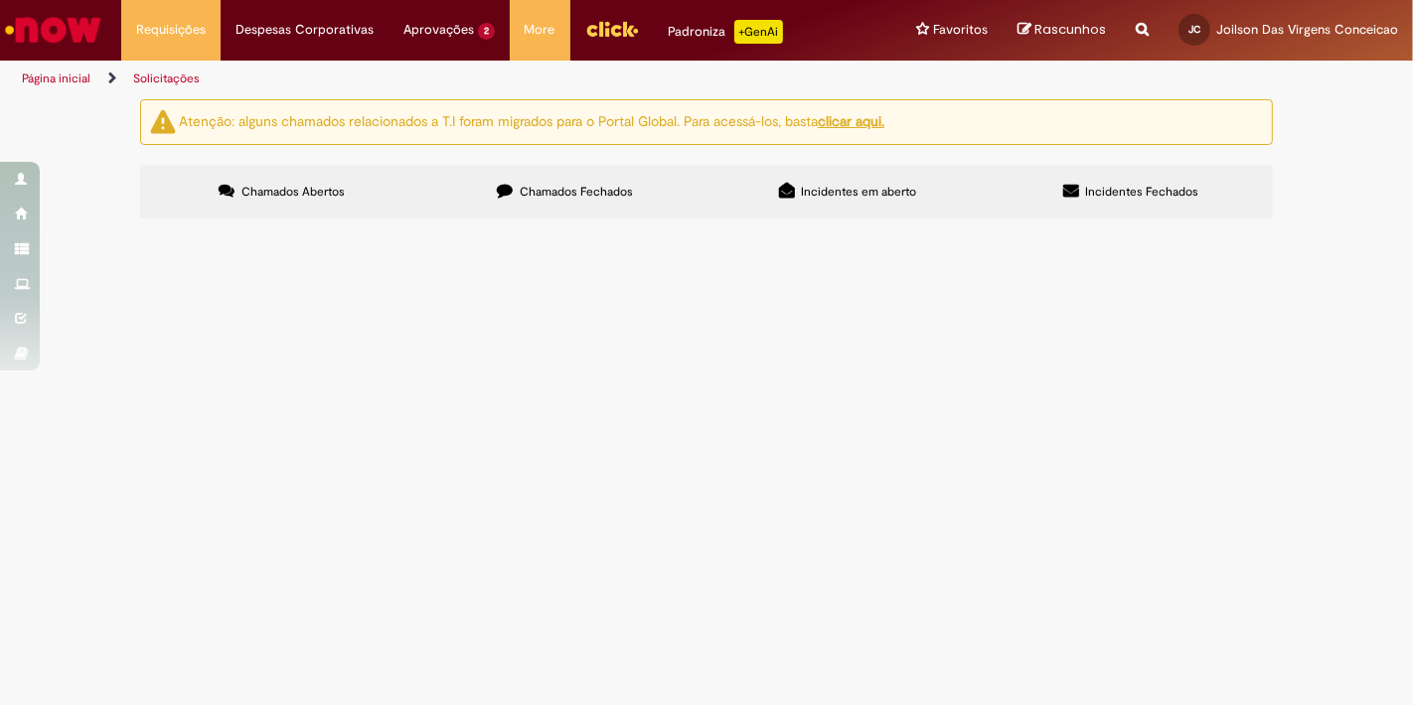 This screenshot has width=1413, height=705. What do you see at coordinates (532, 121) in the screenshot?
I see `ng-bind-html: Atenção: alguns chamados relacionados a T.I foram migrados para o Portal Global. Para acessá-los,...` at bounding box center [532, 121].